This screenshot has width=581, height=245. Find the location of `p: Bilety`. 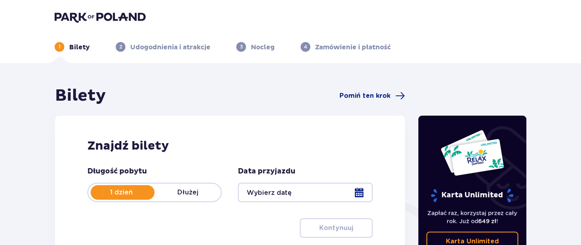

p: Bilety is located at coordinates (79, 47).